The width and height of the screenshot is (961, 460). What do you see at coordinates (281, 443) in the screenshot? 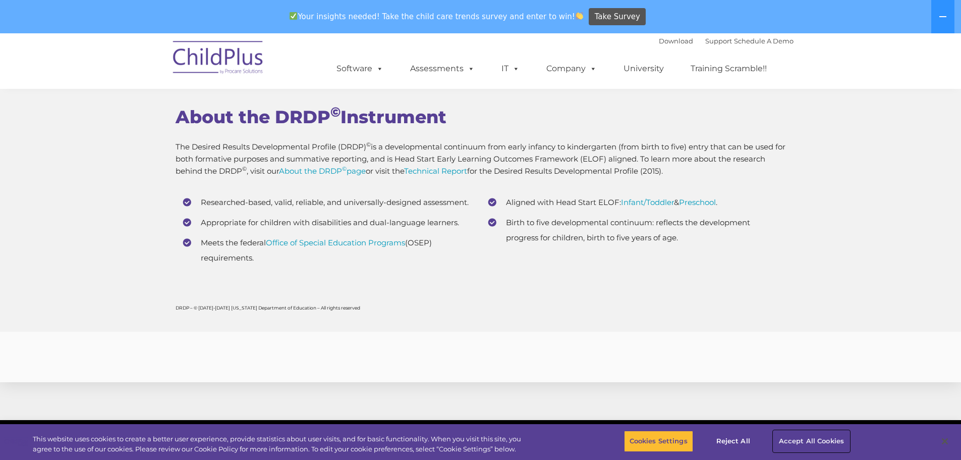
I see `div: This website uses cookies to create a better user experience, provide statistics about user visit...` at bounding box center [281, 443].